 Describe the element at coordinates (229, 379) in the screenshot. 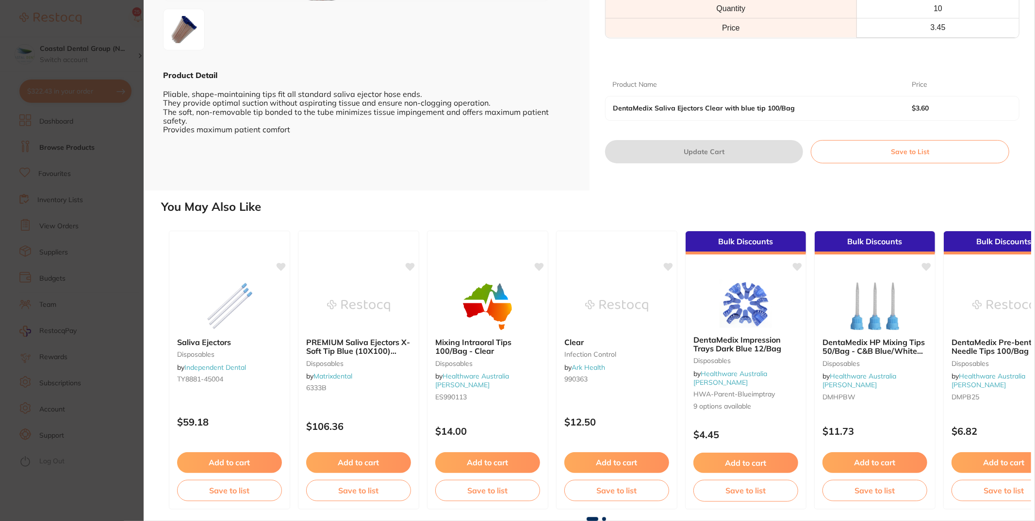

I see `small: TY8881-45004` at that location.